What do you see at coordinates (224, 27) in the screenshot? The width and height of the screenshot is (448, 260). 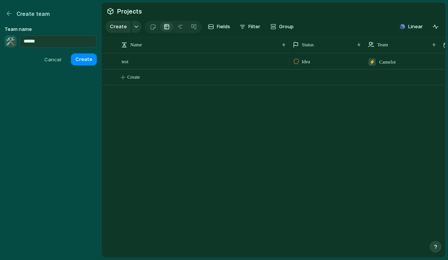 I see `span: Fields` at bounding box center [224, 27].